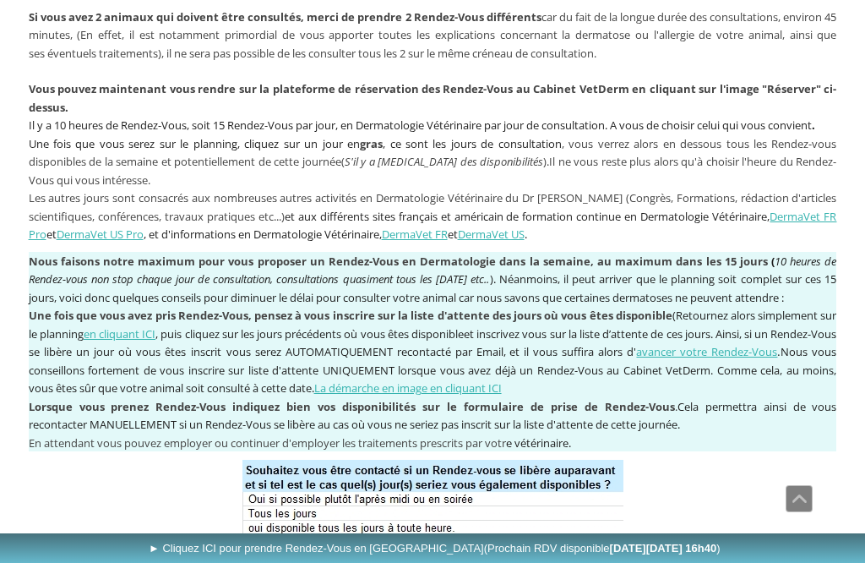  I want to click on a: en cliquant ICI, so click(119, 334).